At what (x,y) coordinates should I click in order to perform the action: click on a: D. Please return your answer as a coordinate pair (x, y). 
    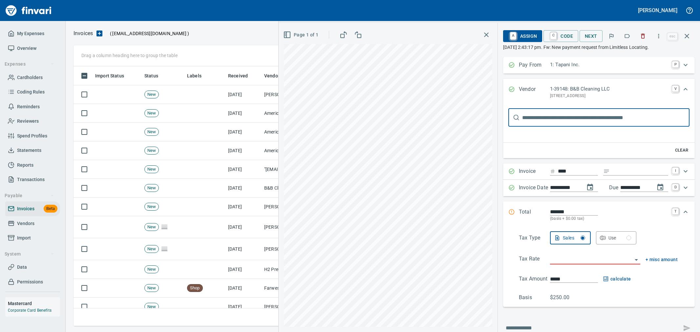
    Looking at the image, I should click on (675, 187).